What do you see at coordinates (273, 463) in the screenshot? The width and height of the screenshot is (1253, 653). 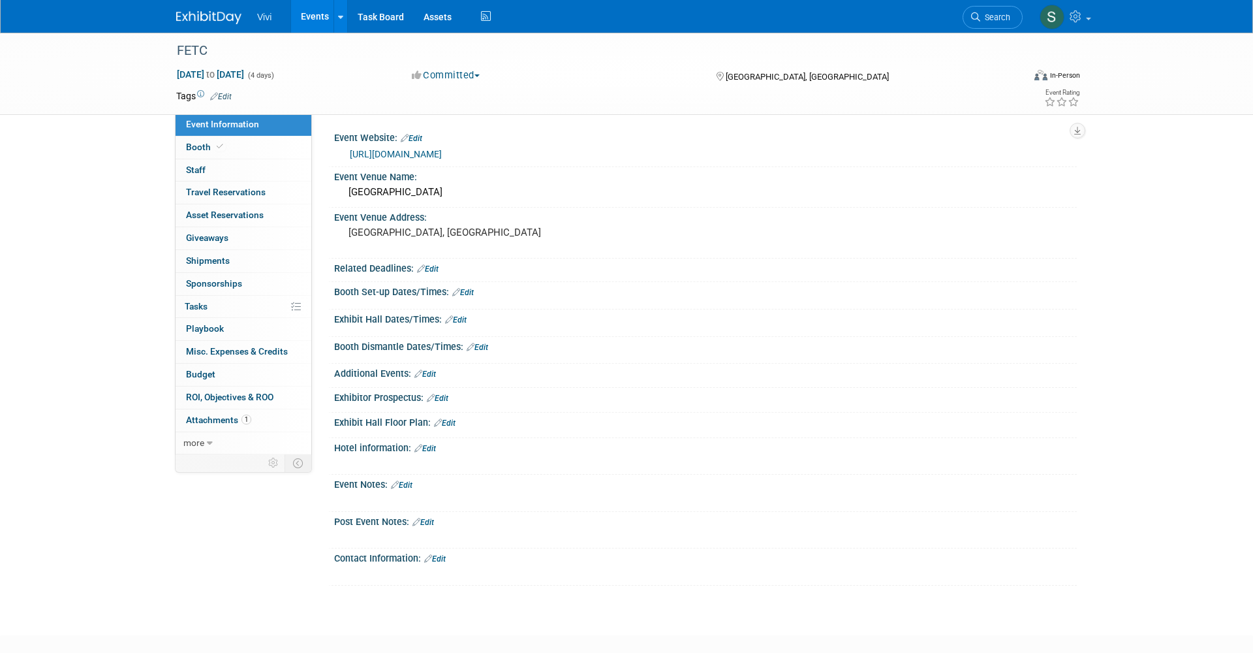 I see `td: Personalize Event Tab Strip` at bounding box center [273, 463].